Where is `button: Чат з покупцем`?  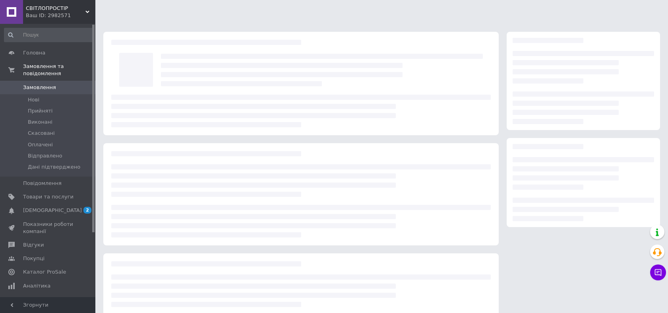
button: Чат з покупцем is located at coordinates (658, 272).